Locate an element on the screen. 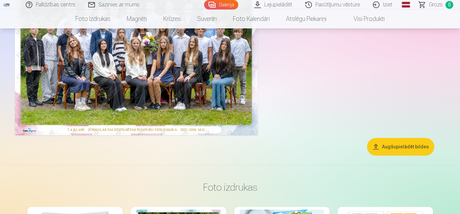  a: Magnēti is located at coordinates (137, 19).